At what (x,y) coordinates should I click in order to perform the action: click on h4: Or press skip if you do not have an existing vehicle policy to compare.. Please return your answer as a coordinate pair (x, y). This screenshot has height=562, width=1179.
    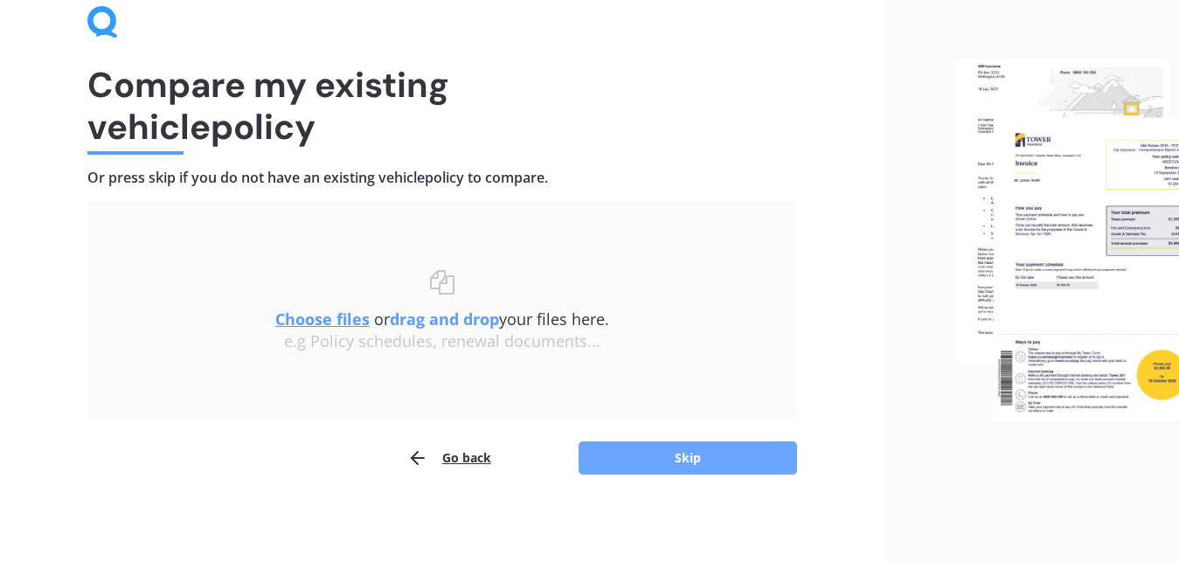
    Looking at the image, I should click on (442, 177).